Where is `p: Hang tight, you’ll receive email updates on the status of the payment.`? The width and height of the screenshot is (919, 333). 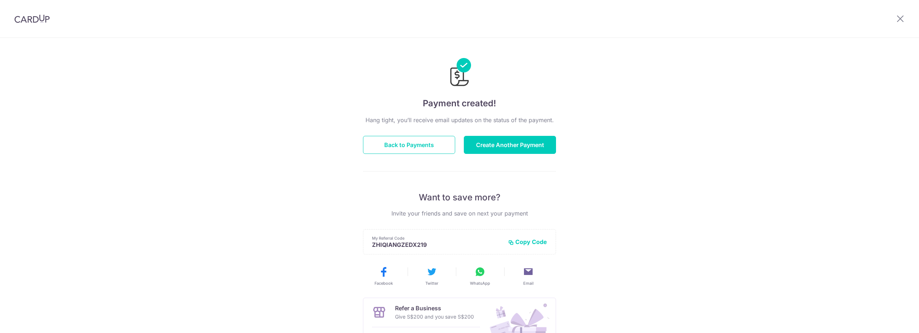
p: Hang tight, you’ll receive email updates on the status of the payment. is located at coordinates (459, 120).